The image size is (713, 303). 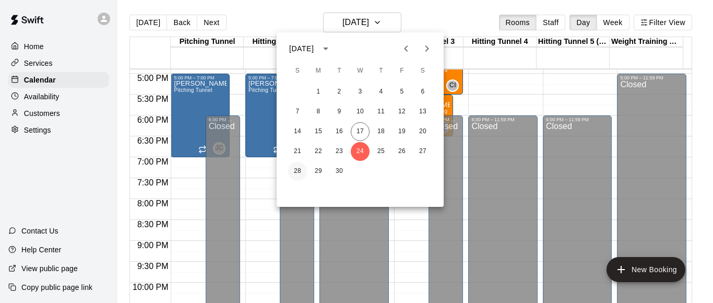 I want to click on span: Thursday, so click(x=381, y=71).